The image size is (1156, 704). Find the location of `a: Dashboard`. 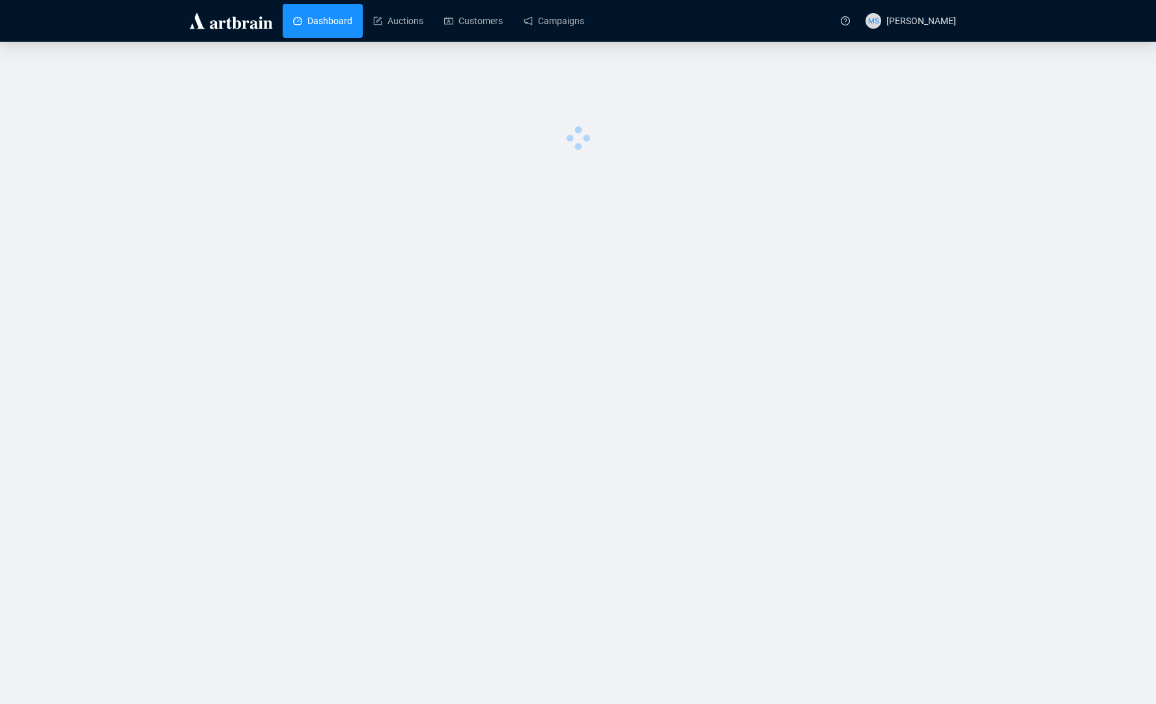

a: Dashboard is located at coordinates (322, 21).